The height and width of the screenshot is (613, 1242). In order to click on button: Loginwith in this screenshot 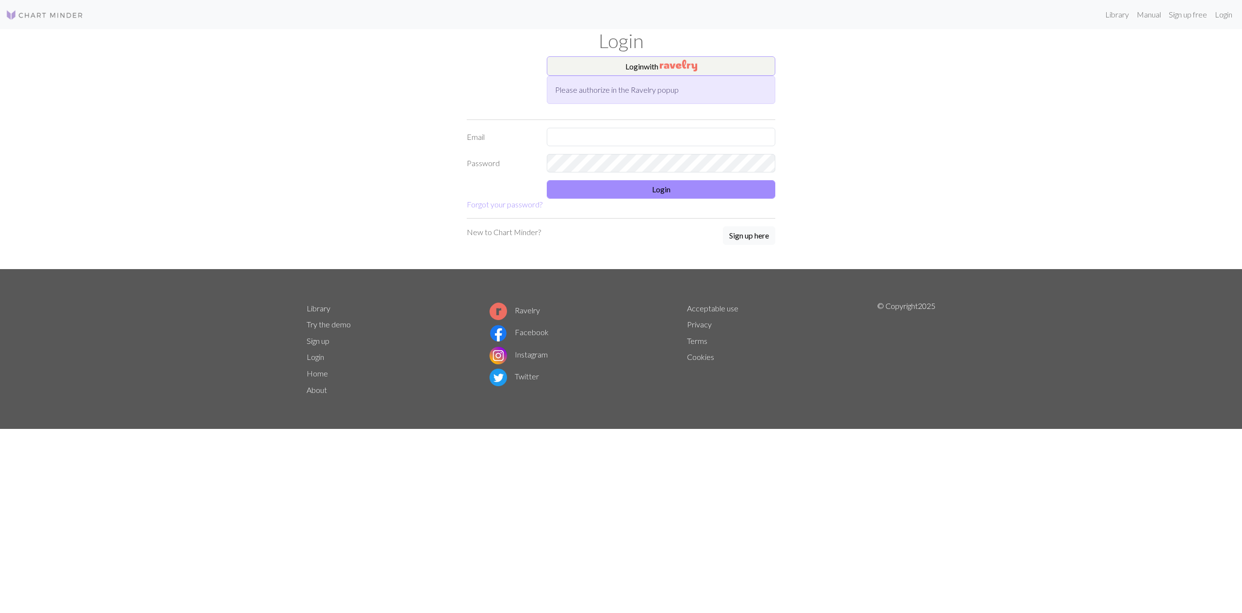, I will do `click(661, 66)`.